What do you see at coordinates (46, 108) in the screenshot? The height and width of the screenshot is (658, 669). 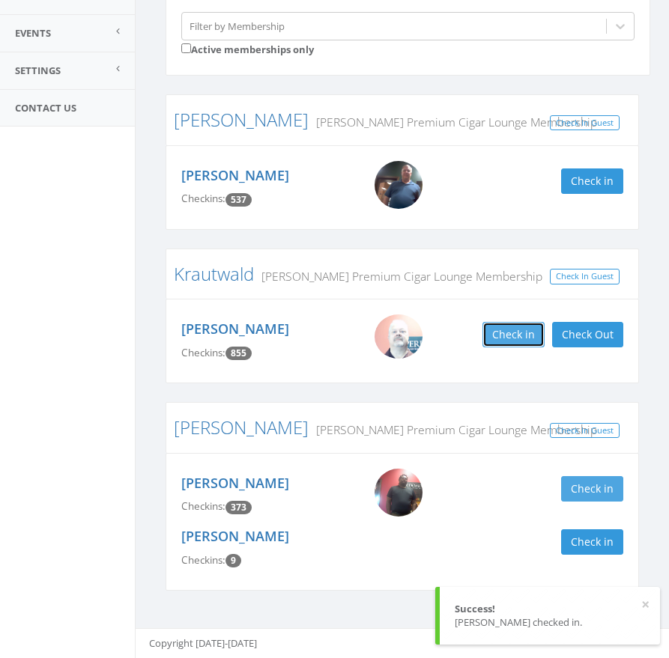 I see `span: Contact Us` at bounding box center [46, 108].